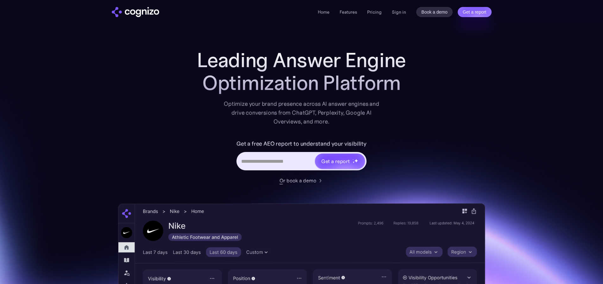 The height and width of the screenshot is (284, 603). What do you see at coordinates (434, 12) in the screenshot?
I see `a: Book a demo` at bounding box center [434, 12].